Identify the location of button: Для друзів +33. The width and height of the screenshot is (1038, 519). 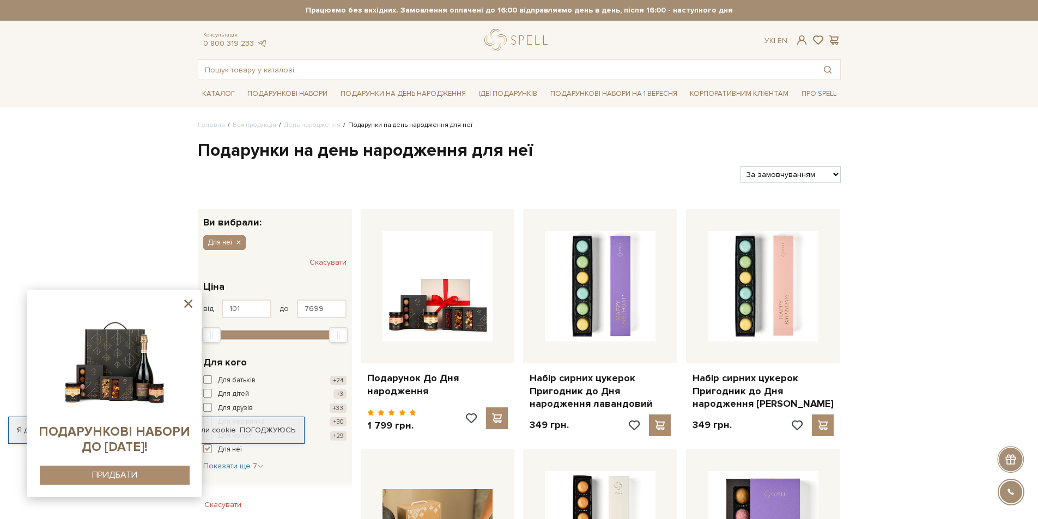
(275, 409).